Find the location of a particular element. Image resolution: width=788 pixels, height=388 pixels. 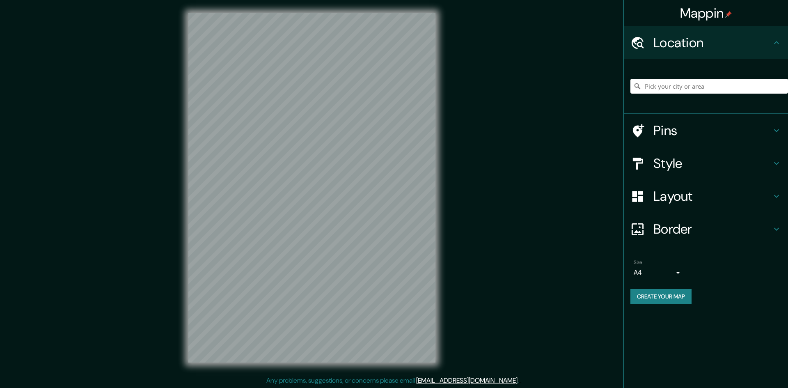

div: Border is located at coordinates (706, 229).